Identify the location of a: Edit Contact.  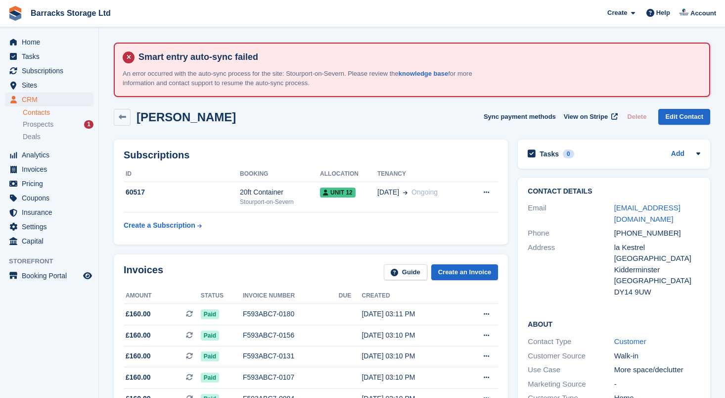
(684, 117).